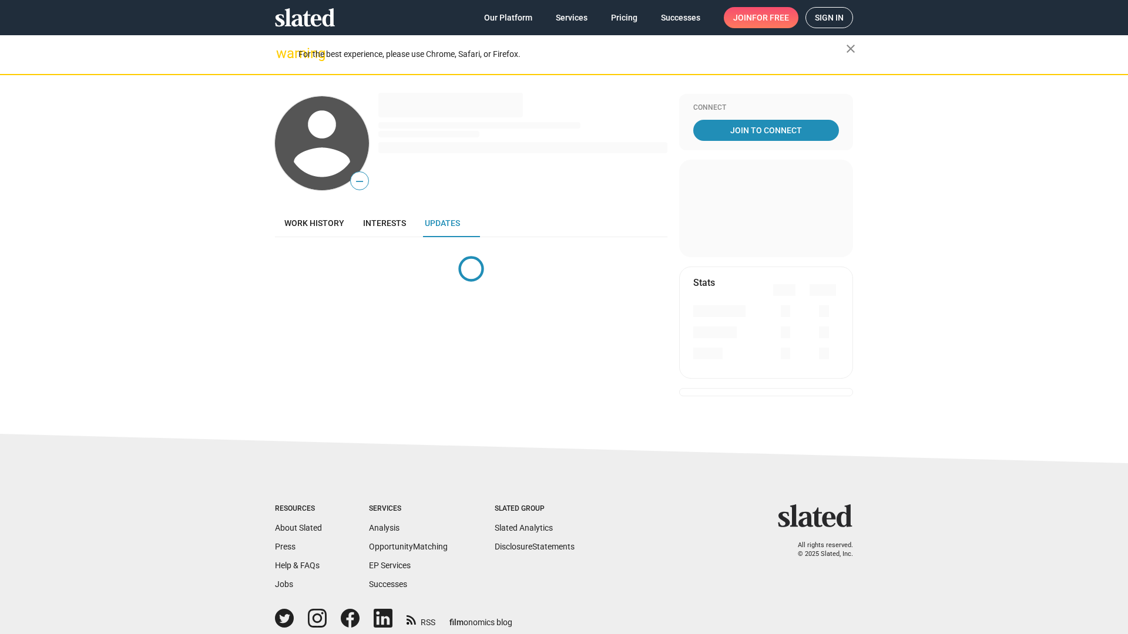 The height and width of the screenshot is (634, 1128). Describe the element at coordinates (421, 619) in the screenshot. I see `a: RSS` at that location.